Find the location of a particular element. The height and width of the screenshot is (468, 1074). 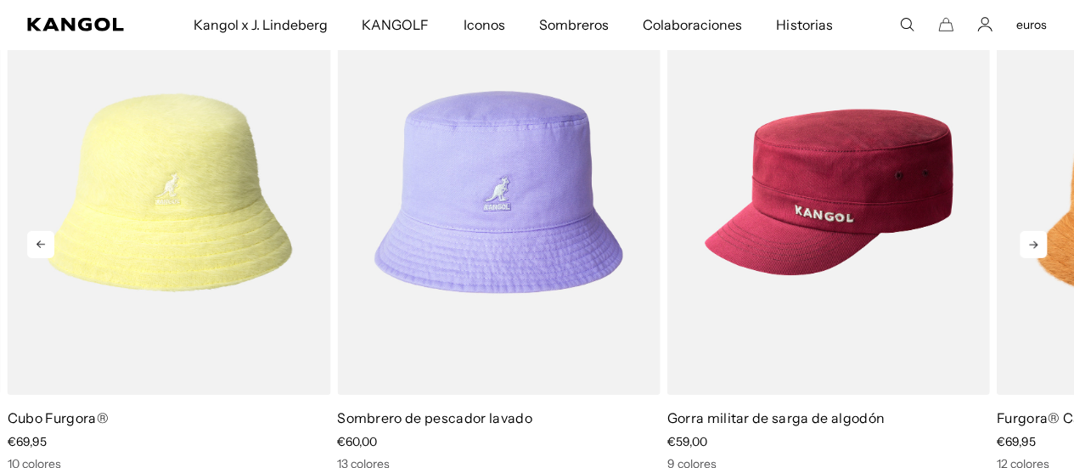

font: Historias is located at coordinates (804, 25).